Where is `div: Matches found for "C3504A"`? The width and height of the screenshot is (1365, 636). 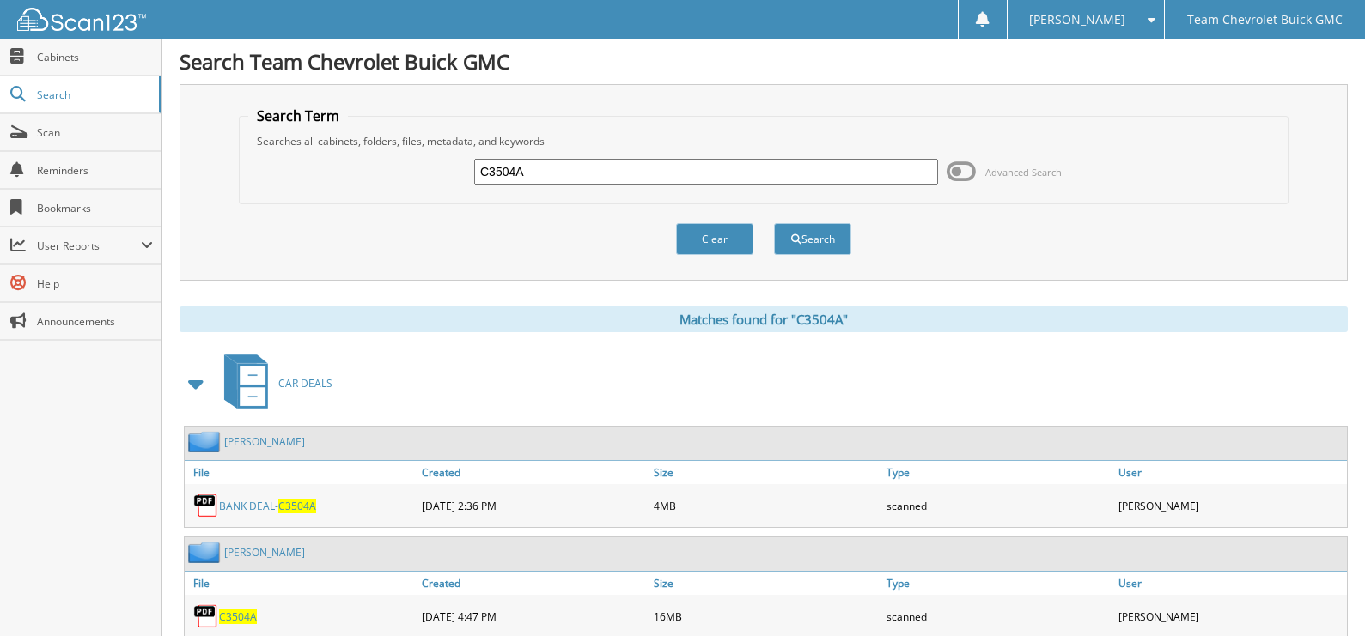
div: Matches found for "C3504A" is located at coordinates (763, 319).